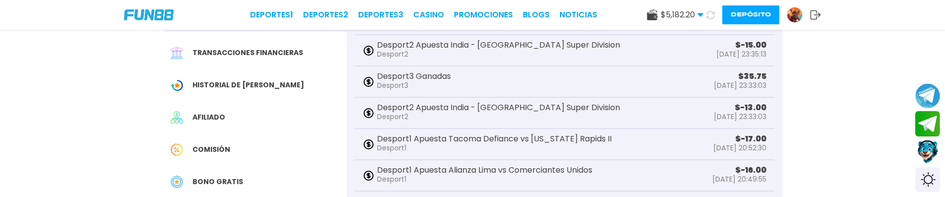  What do you see at coordinates (177, 149) in the screenshot?
I see `img: Commission` at bounding box center [177, 149].